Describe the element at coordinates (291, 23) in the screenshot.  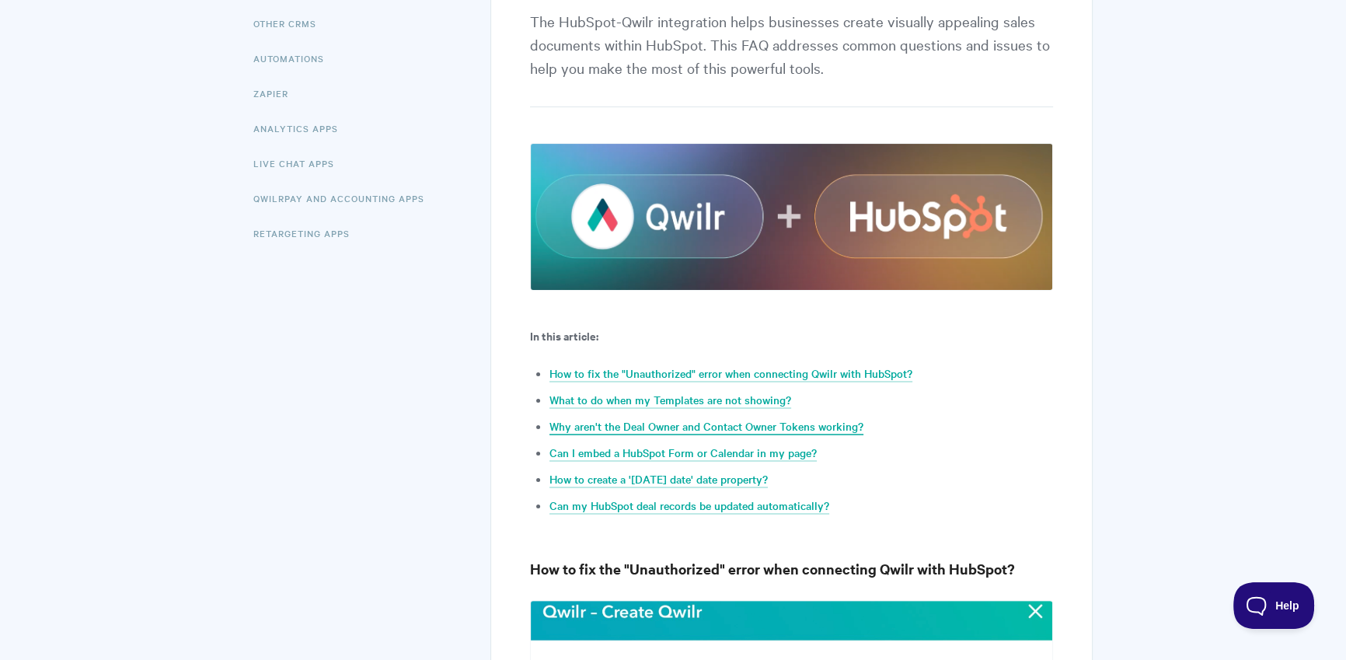
I see `a: Other CRMs` at that location.